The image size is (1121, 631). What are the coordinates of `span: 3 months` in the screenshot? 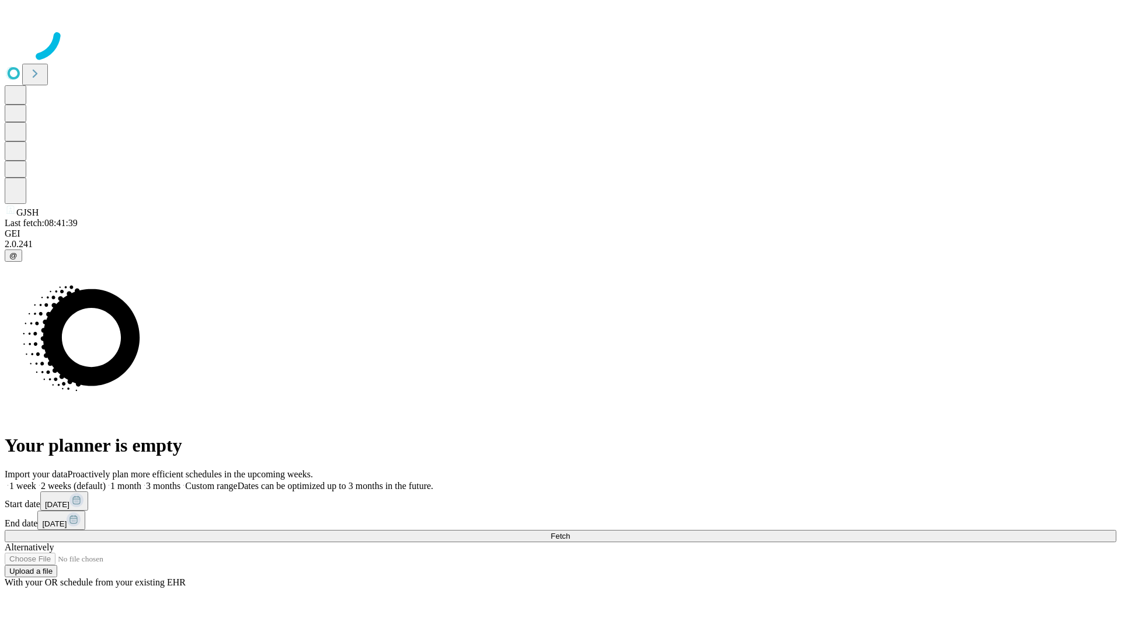 It's located at (163, 485).